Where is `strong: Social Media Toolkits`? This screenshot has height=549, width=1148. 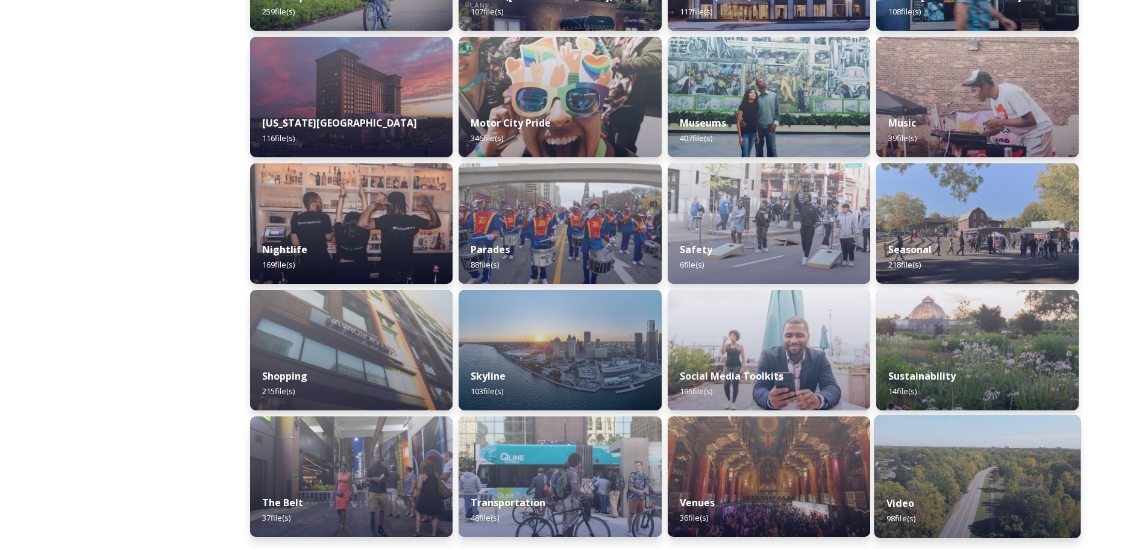 strong: Social Media Toolkits is located at coordinates (732, 376).